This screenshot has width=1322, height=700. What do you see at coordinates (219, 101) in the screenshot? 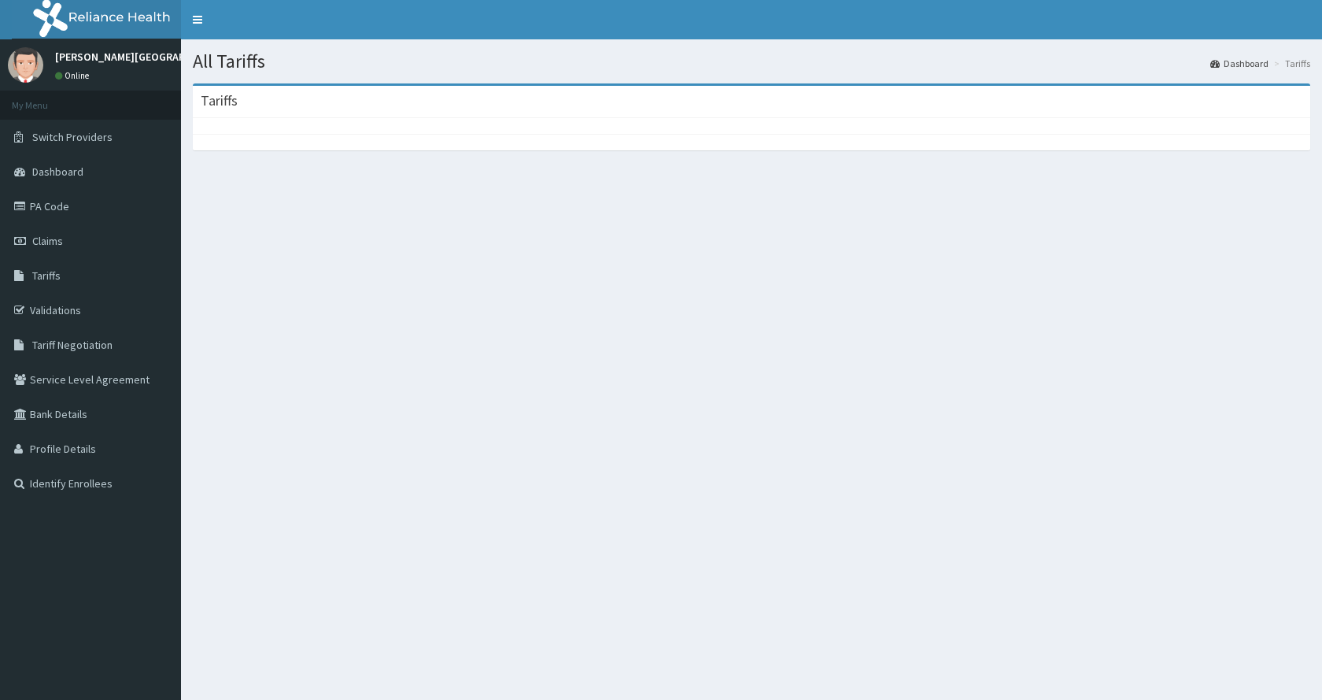
I see `h3: Tariffs` at bounding box center [219, 101].